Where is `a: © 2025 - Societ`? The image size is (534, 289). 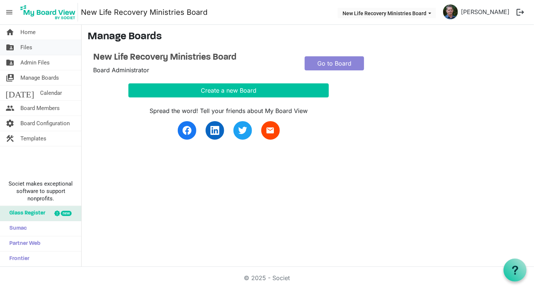
a: © 2025 - Societ is located at coordinates (267, 278).